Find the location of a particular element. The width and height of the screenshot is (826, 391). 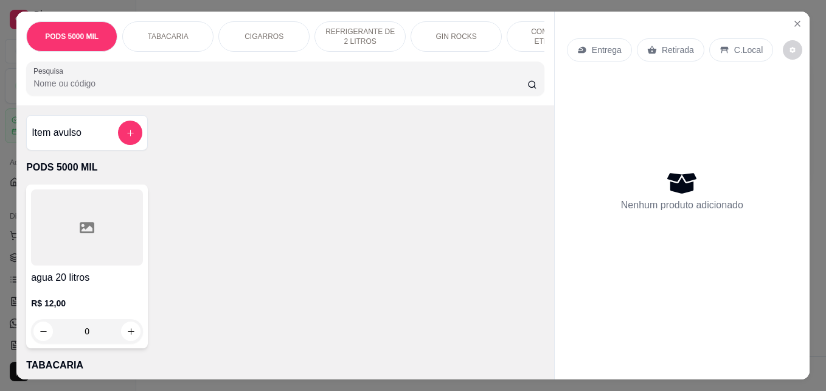

button: add-separate-item is located at coordinates (130, 133).